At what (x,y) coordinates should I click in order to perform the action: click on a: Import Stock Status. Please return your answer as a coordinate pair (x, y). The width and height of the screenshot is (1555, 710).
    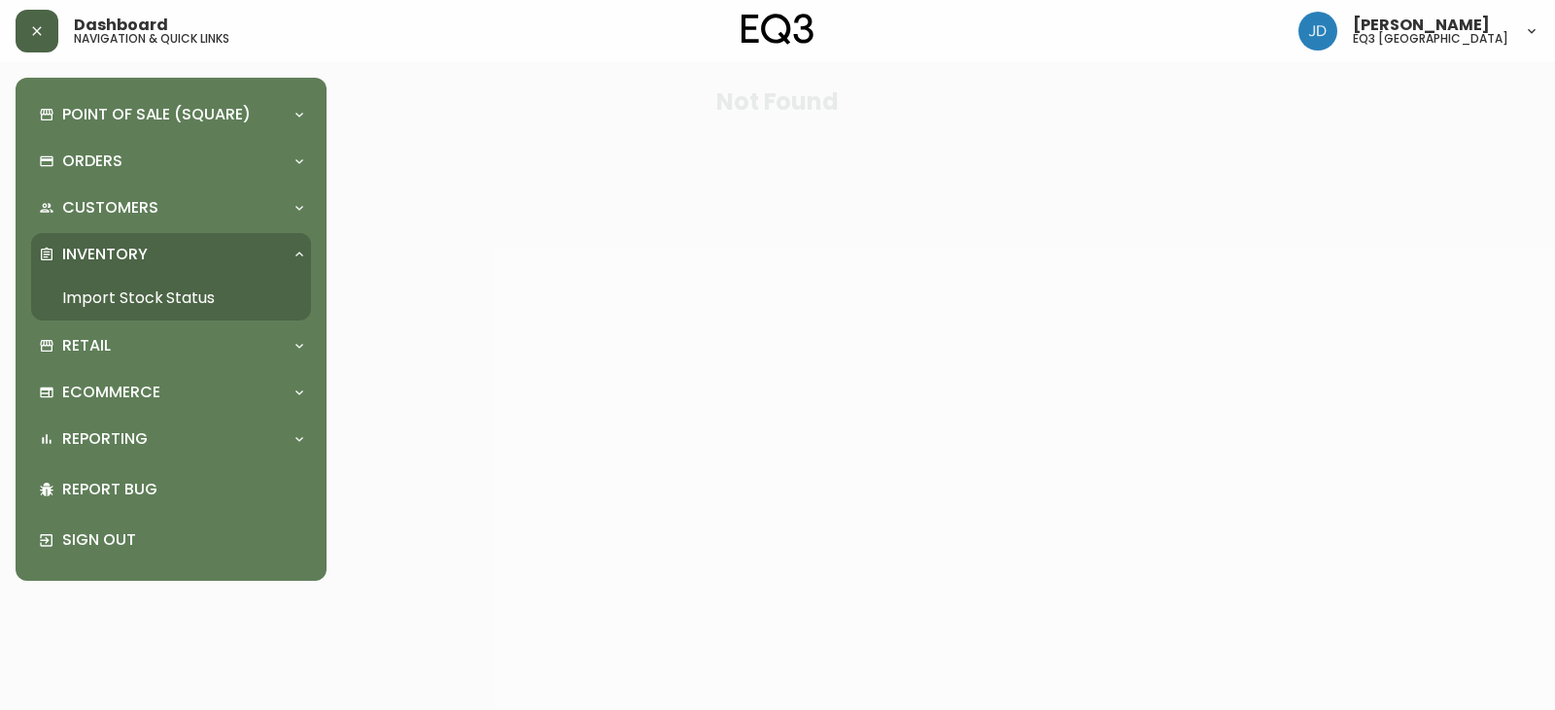
    Looking at the image, I should click on (171, 298).